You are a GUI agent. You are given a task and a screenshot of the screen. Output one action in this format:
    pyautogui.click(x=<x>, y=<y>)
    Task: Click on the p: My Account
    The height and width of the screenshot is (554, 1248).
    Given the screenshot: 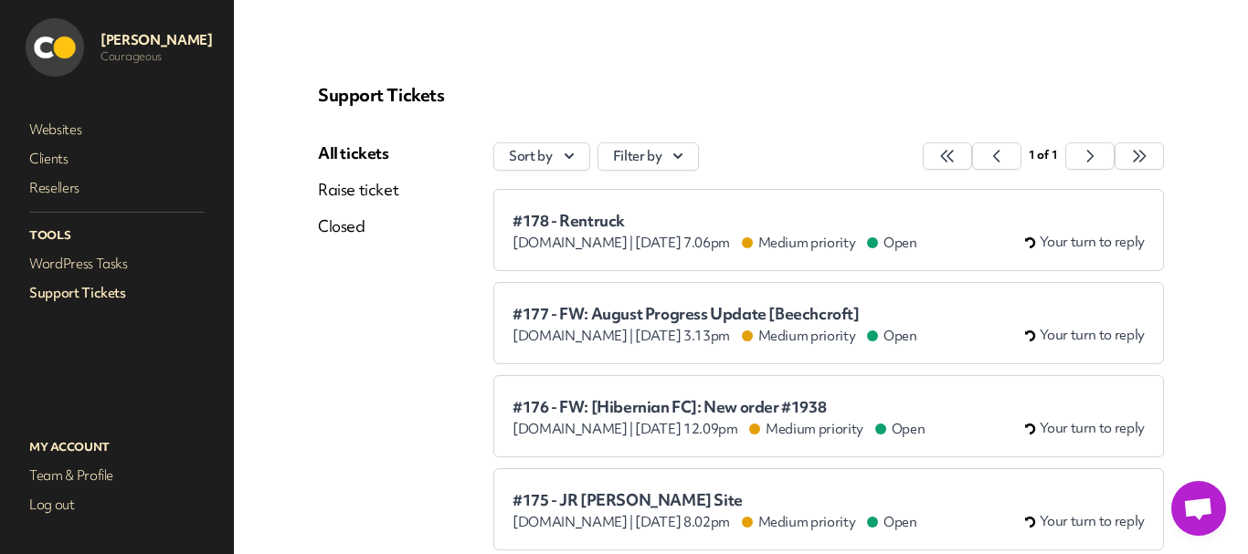 What is the action you would take?
    pyautogui.click(x=117, y=448)
    